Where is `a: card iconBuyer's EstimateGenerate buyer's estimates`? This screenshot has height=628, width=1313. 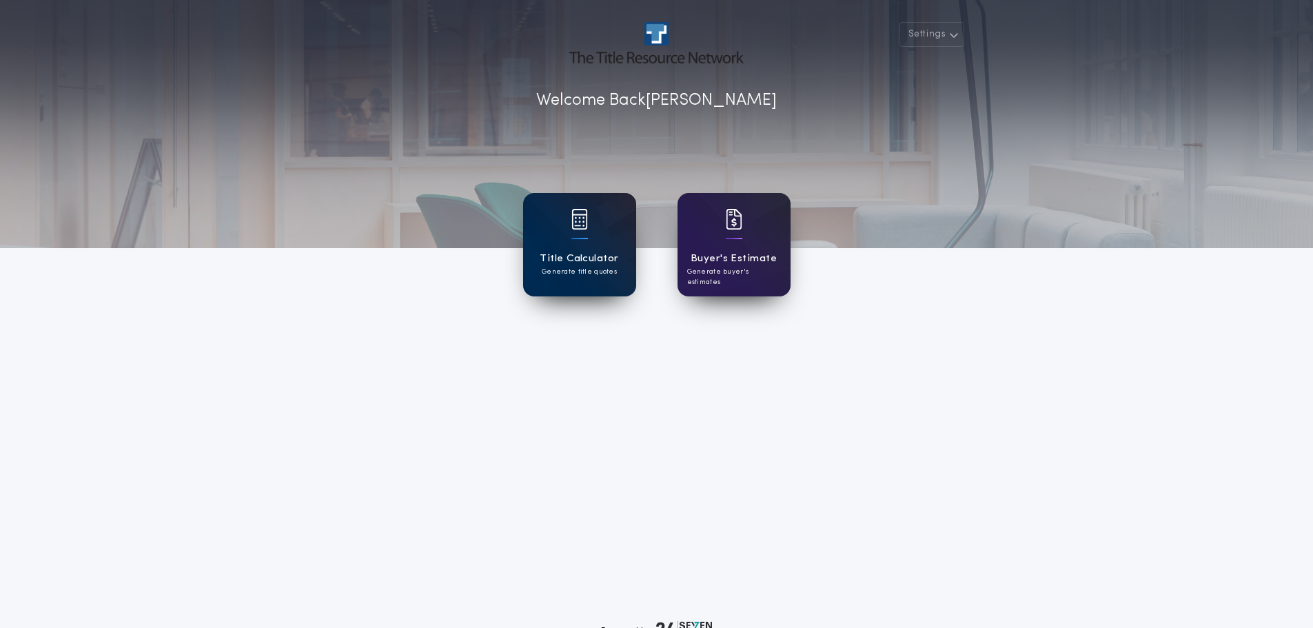
a: card iconBuyer's EstimateGenerate buyer's estimates is located at coordinates (734, 245).